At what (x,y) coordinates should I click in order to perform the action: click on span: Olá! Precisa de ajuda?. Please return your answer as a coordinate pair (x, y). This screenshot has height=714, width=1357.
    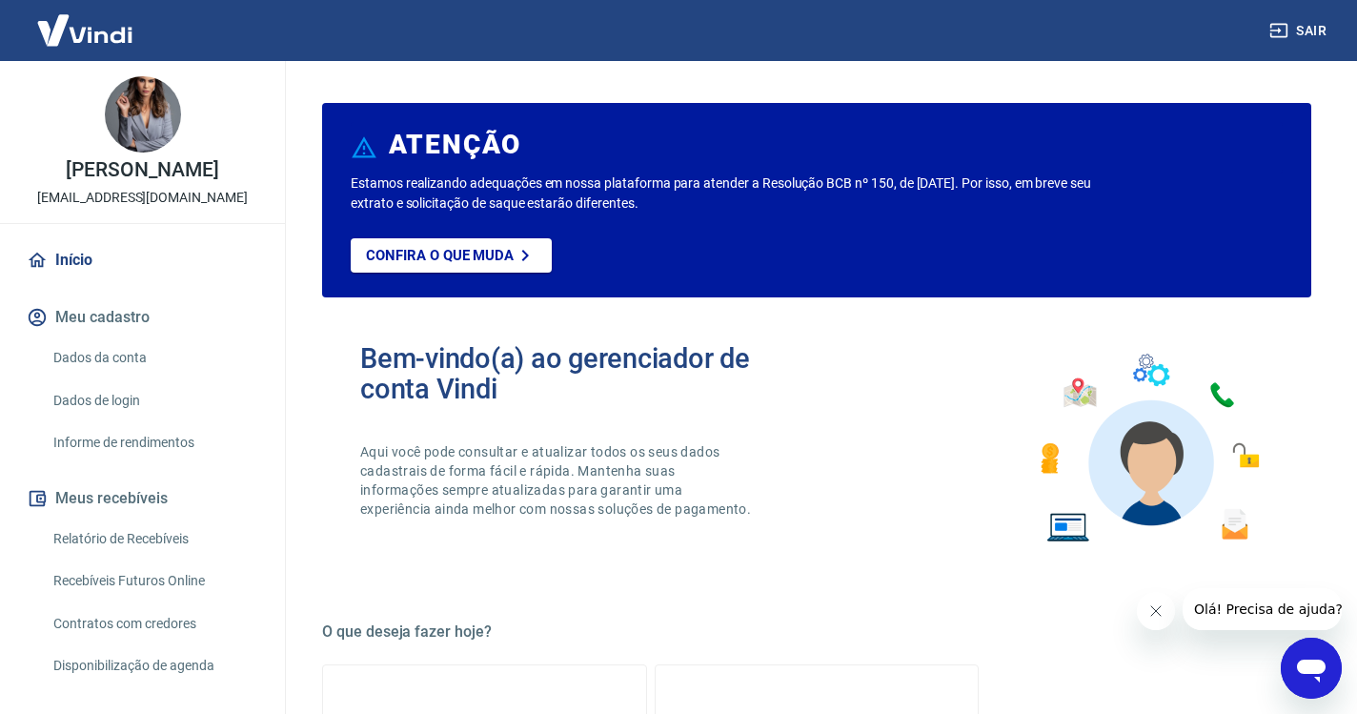
    Looking at the image, I should click on (86, 21).